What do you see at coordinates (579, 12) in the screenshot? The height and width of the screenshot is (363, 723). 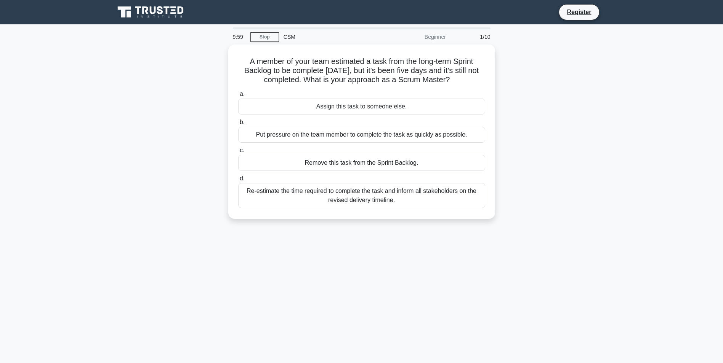 I see `a: Register` at bounding box center [579, 12].